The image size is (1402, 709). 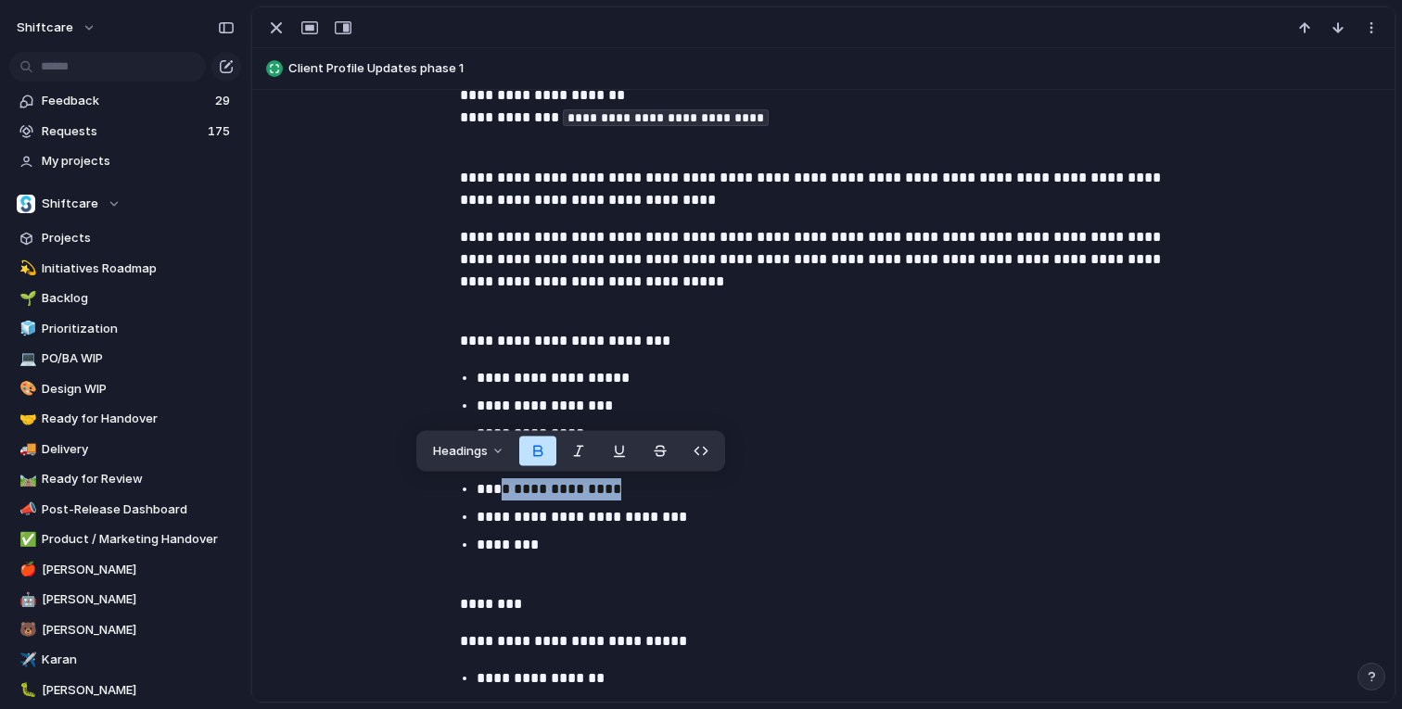 What do you see at coordinates (125, 510) in the screenshot?
I see `div: 📣Post-Release Dashboard` at bounding box center [125, 510].